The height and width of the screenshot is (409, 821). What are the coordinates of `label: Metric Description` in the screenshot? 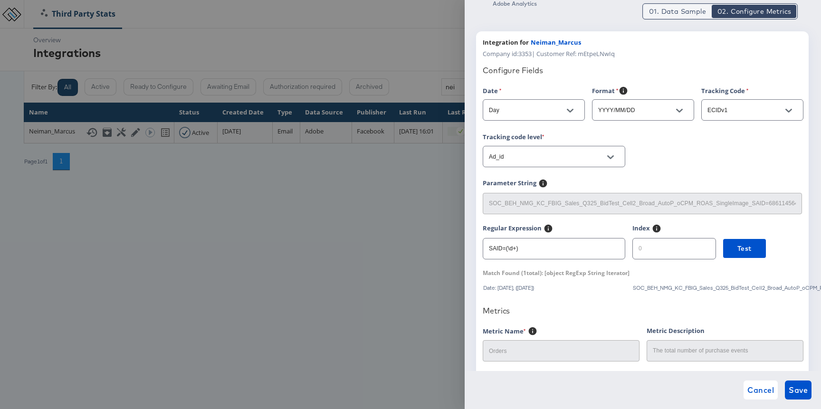 It's located at (676, 331).